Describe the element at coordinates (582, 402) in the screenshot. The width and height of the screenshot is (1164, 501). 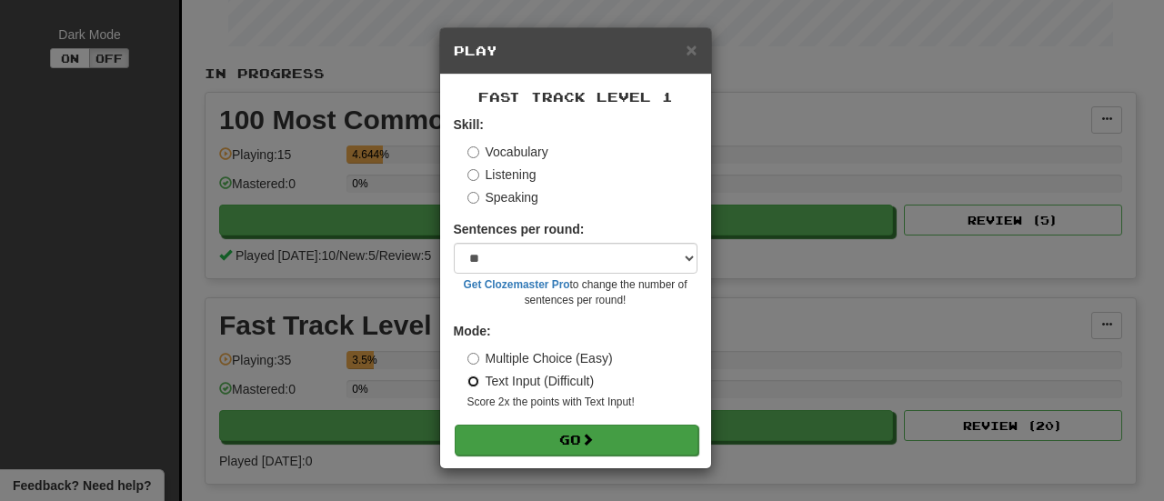
I see `small: Score 2x the points with Text Input !` at that location.